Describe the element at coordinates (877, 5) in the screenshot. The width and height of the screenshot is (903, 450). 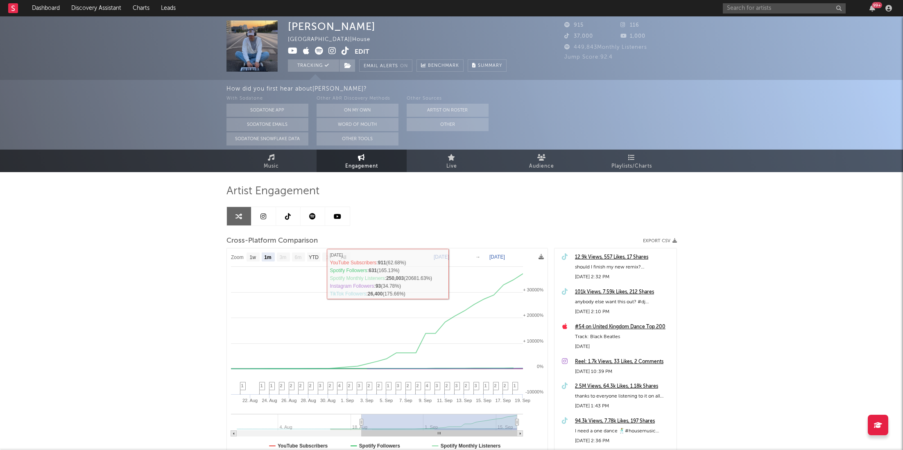
I see `div: 99 +` at that location.